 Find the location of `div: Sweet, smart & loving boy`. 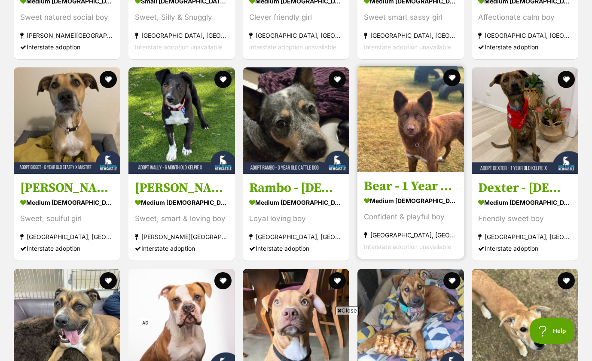

div: Sweet, smart & loving boy is located at coordinates (182, 219).